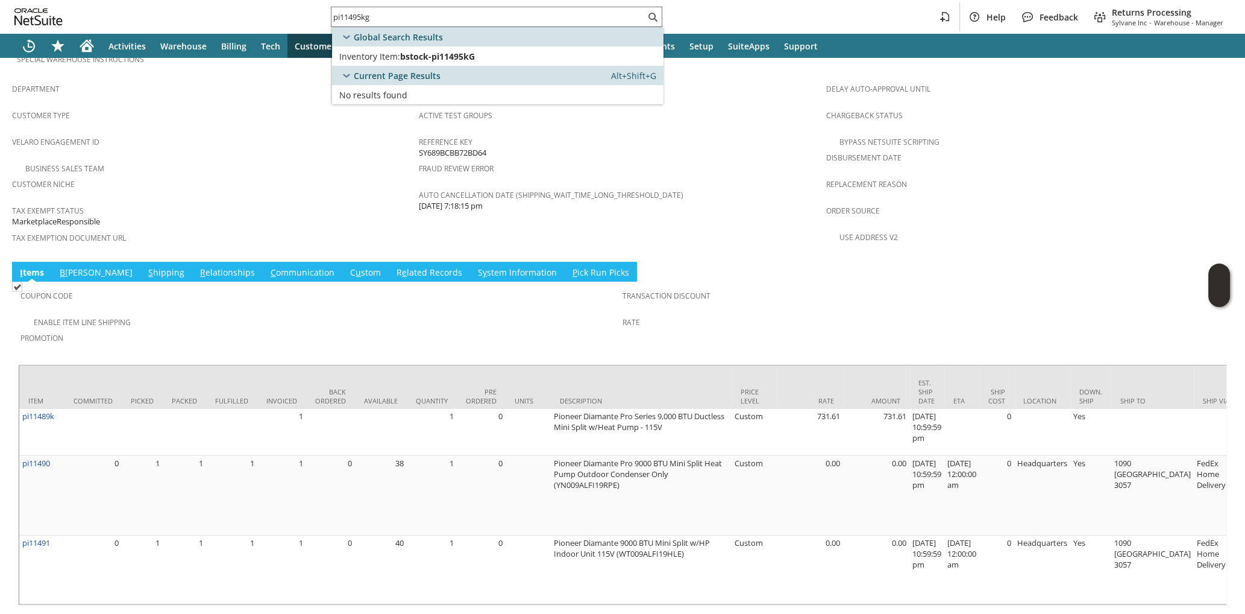 This screenshot has width=1245, height=614. Describe the element at coordinates (42, 400) in the screenshot. I see `div: Item` at that location.